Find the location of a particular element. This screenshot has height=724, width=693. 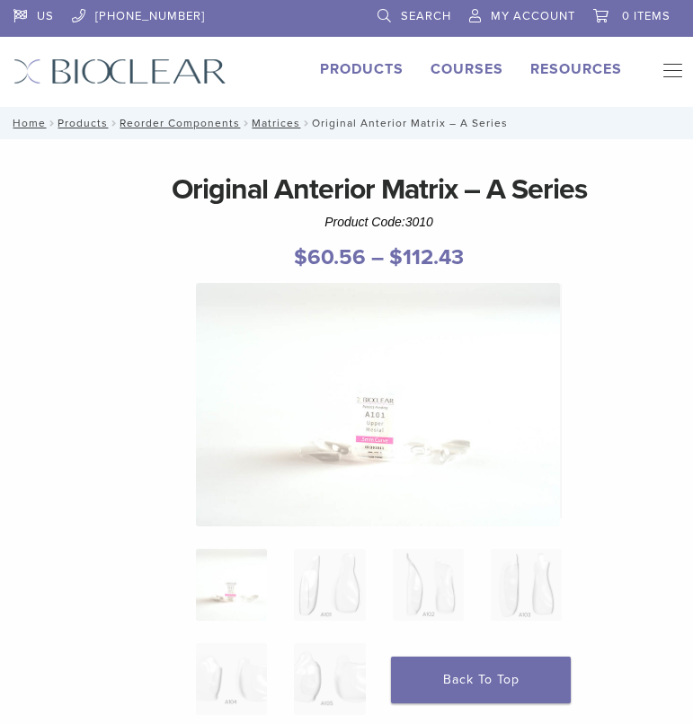

a: Matrices is located at coordinates (276, 123).